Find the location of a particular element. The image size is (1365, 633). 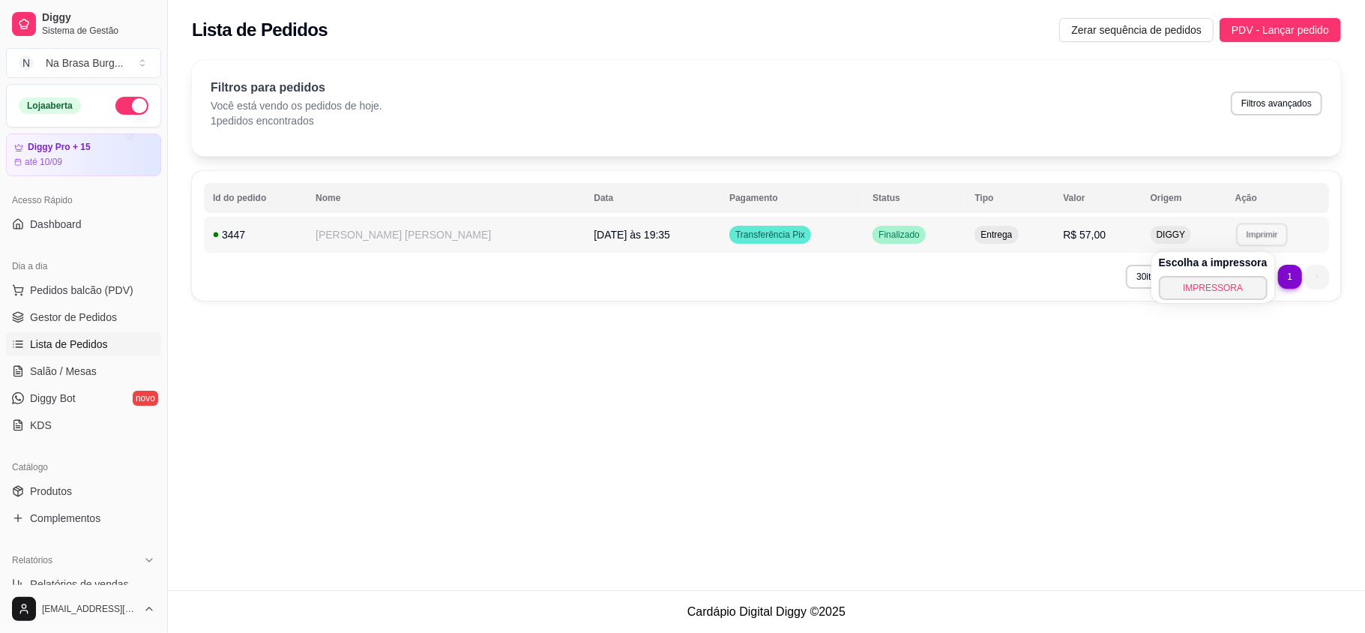

span: Diggy is located at coordinates (98, 18).